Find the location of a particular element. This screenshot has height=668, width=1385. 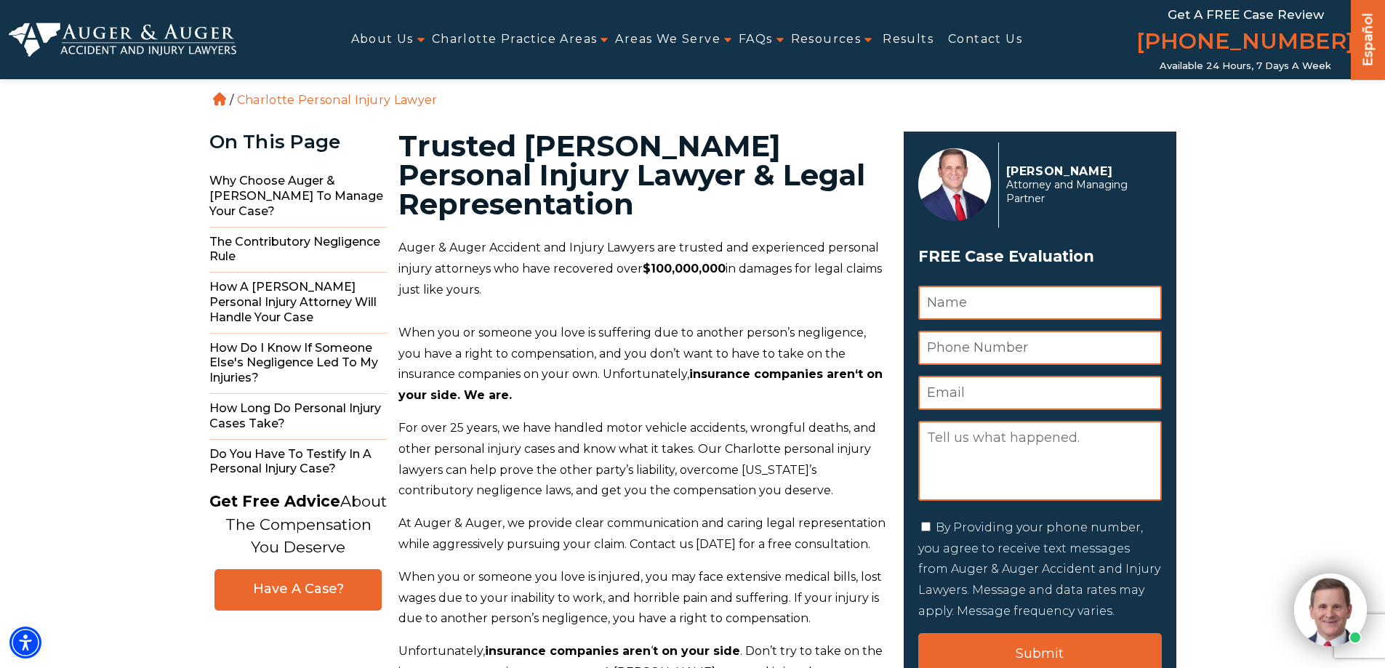

a: Results is located at coordinates (908, 39).